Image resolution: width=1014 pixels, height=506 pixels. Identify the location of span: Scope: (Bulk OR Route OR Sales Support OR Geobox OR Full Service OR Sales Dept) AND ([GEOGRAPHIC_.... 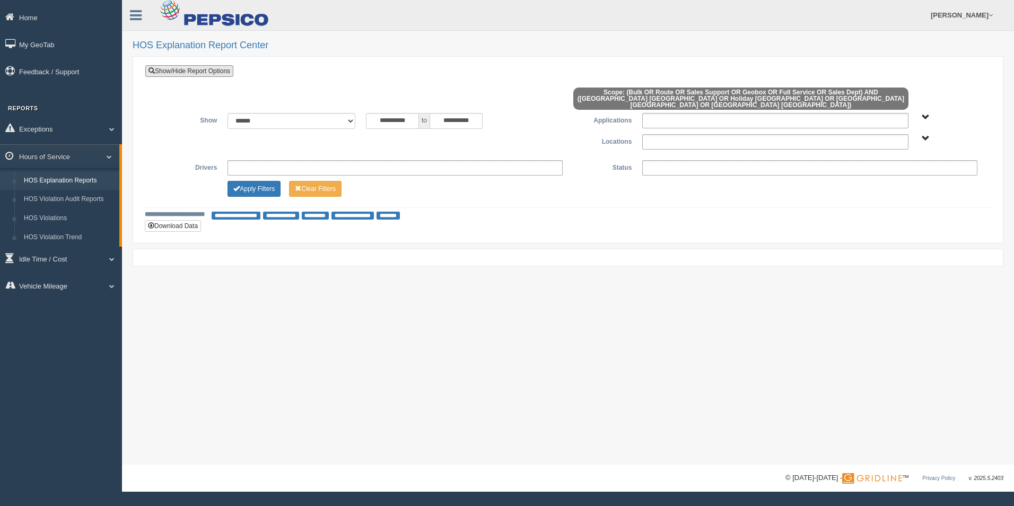
(741, 99).